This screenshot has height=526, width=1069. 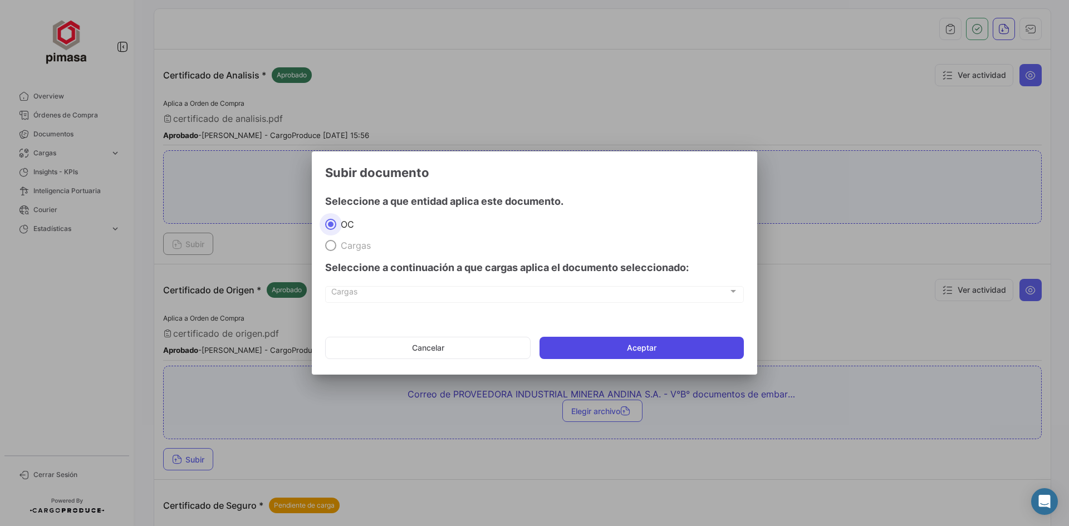 I want to click on h4: Seleccione a continuación a que cargas aplica el documento seleccionado:, so click(x=535, y=268).